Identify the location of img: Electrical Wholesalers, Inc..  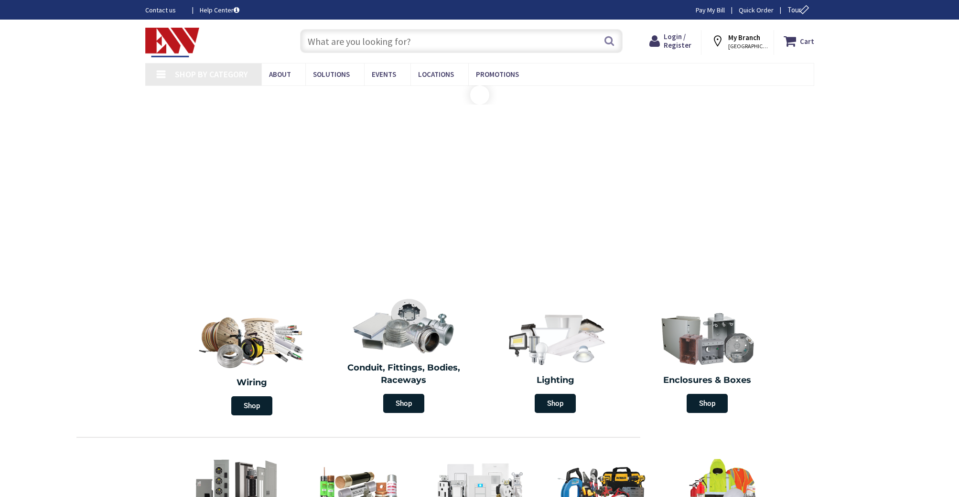
(172, 43).